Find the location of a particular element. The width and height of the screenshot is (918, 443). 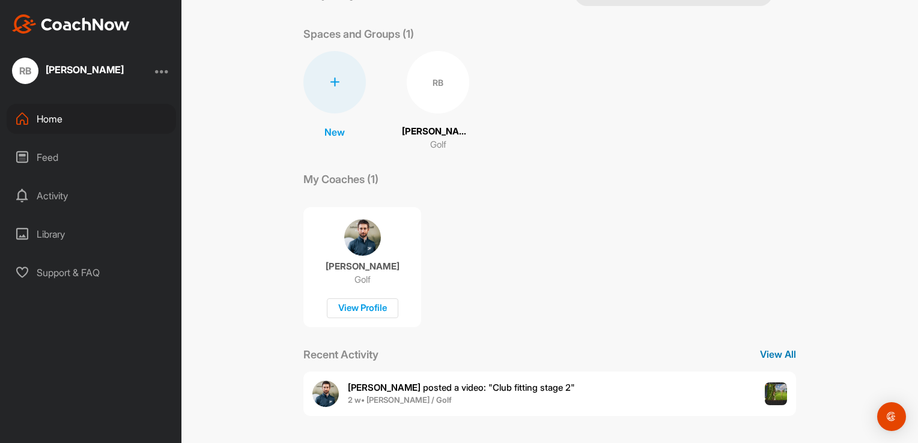

div: Activity is located at coordinates (91, 196).